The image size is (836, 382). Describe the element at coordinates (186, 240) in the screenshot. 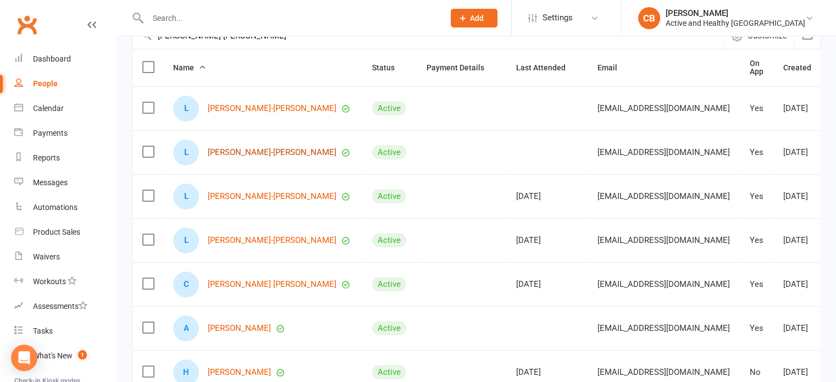

I see `div: Lee-Anne` at that location.